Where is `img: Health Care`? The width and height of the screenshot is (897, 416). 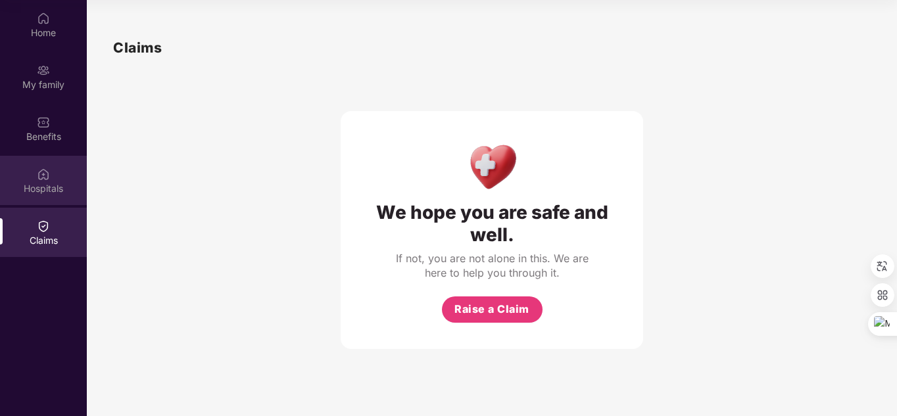 img: Health Care is located at coordinates (492, 166).